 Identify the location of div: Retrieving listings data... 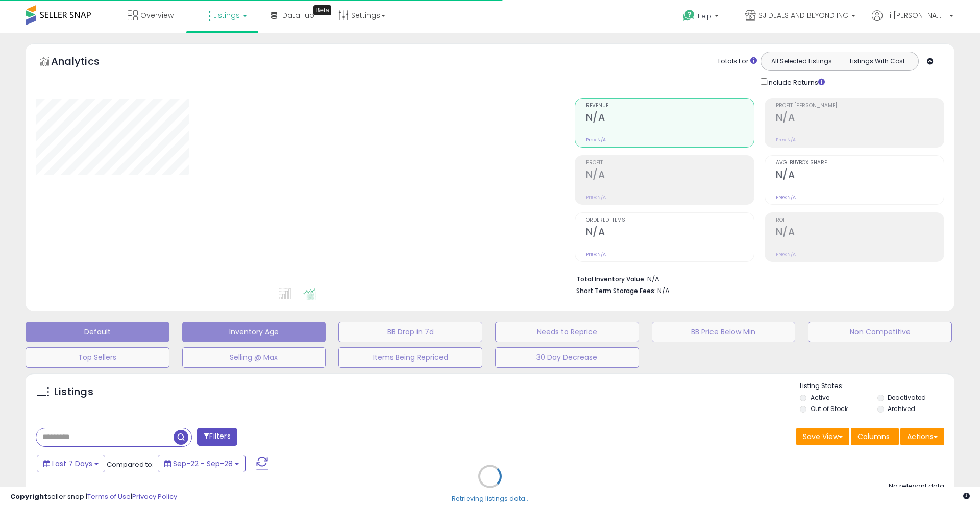
(490, 498).